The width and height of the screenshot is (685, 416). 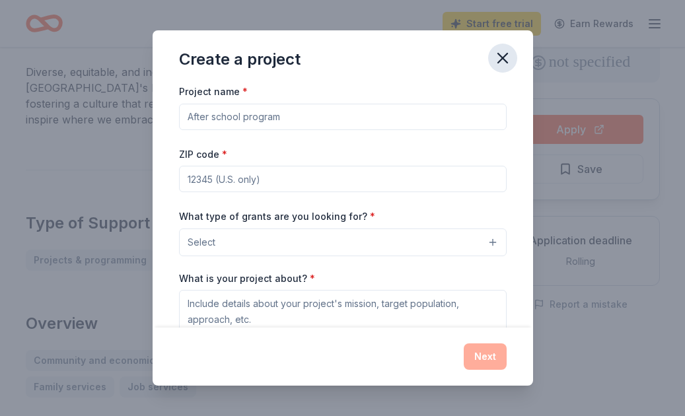 I want to click on span: Select, so click(x=201, y=242).